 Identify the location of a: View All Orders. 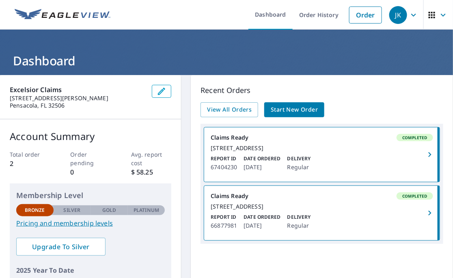
(229, 110).